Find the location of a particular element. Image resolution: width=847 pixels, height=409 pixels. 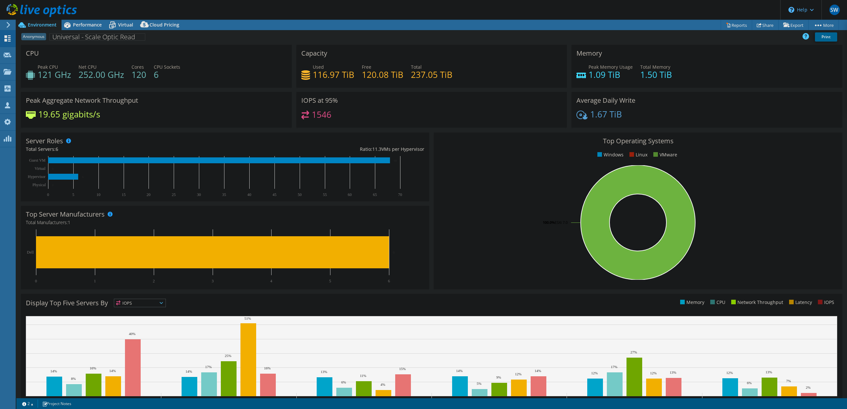

h3: Peak Aggregate Network Throughput is located at coordinates (82, 100).